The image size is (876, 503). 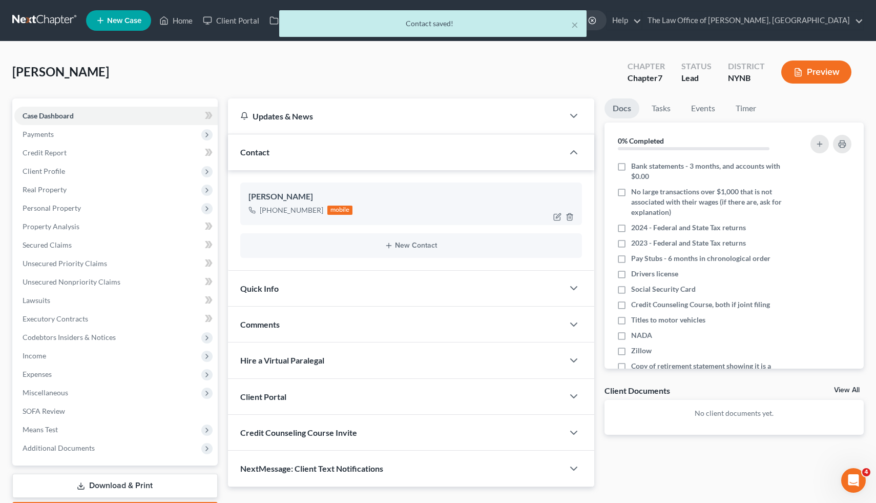 I want to click on span: Credit Counseling Course, both if joint filing, so click(x=700, y=304).